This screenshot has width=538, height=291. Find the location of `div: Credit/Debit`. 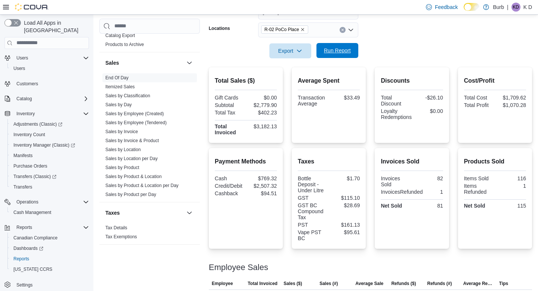

div: Credit/Debit is located at coordinates (229, 186).